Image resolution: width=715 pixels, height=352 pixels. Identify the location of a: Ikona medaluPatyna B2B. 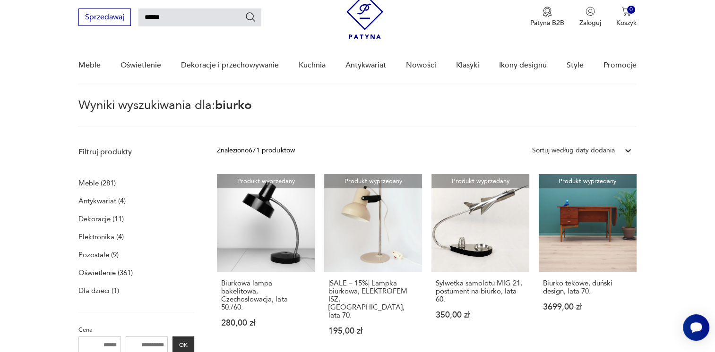
(547, 17).